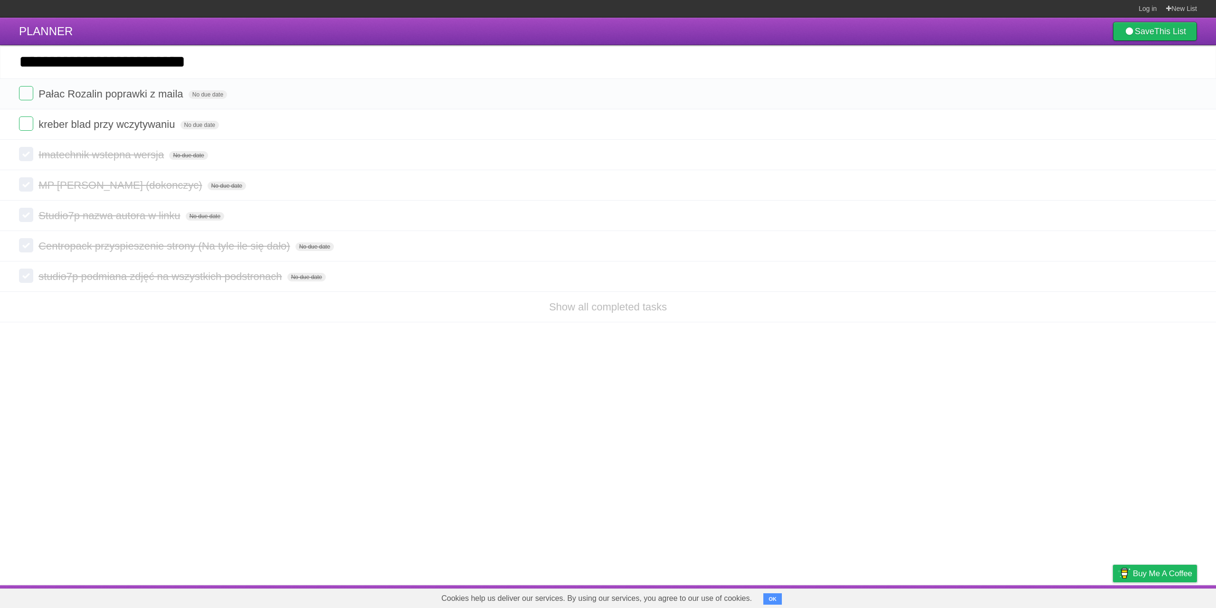  Describe the element at coordinates (1124, 573) in the screenshot. I see `img: Buy me a coffee` at that location.